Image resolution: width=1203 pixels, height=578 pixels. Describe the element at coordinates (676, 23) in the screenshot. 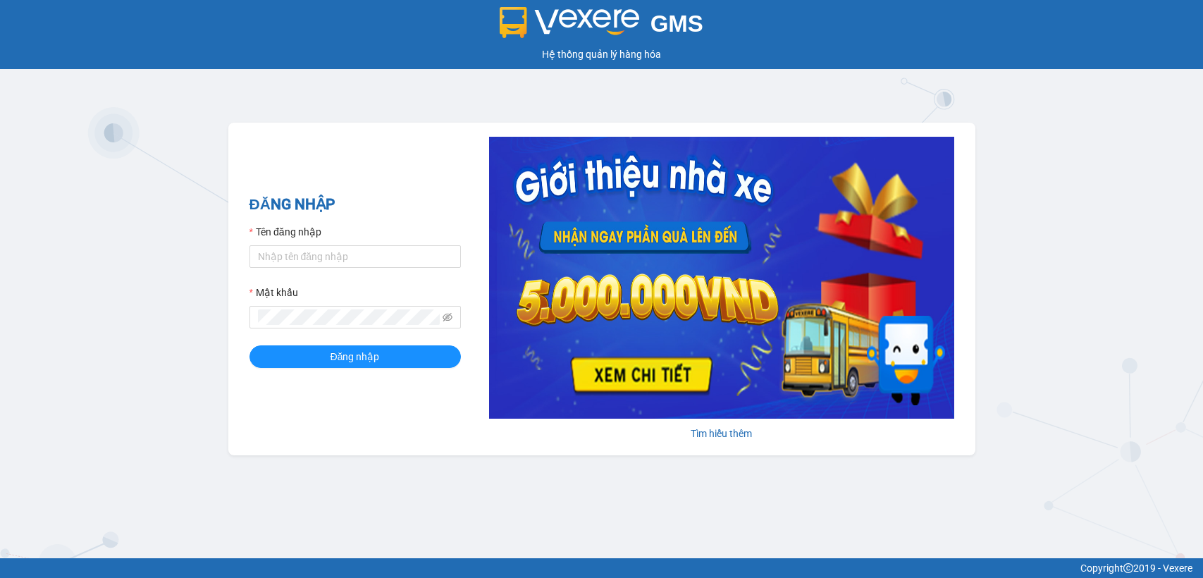

I see `span: GMS` at that location.